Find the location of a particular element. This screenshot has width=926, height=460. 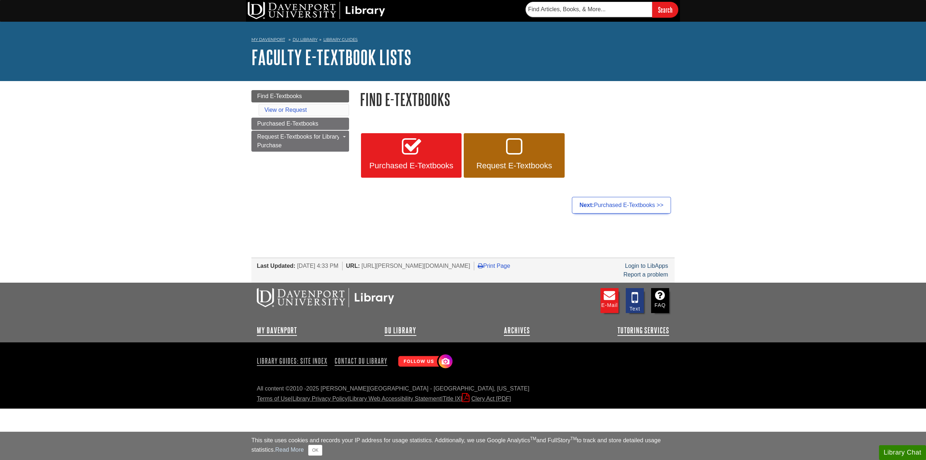

a: E-mail is located at coordinates (610, 300).